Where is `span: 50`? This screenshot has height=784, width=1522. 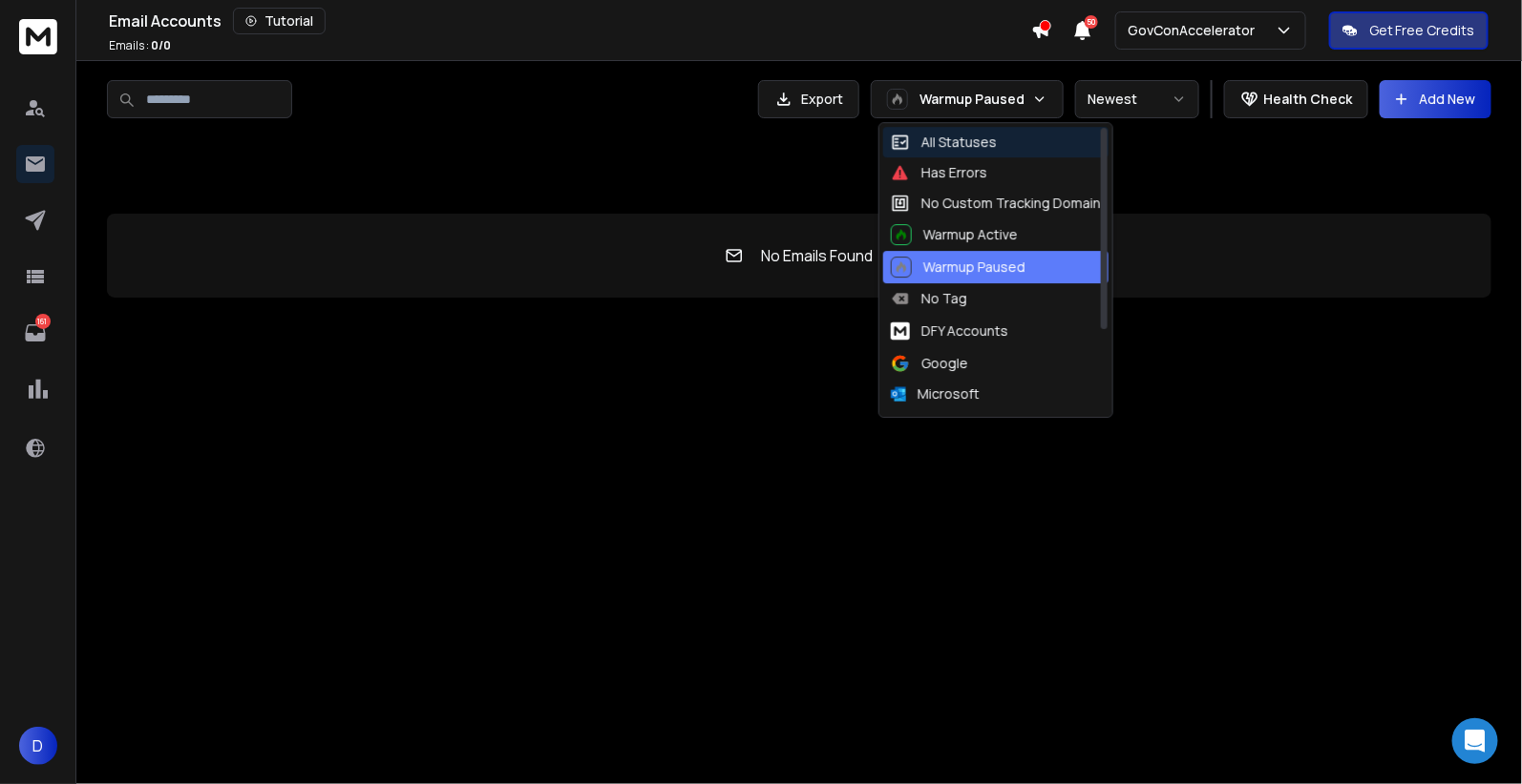
span: 50 is located at coordinates (1091, 22).